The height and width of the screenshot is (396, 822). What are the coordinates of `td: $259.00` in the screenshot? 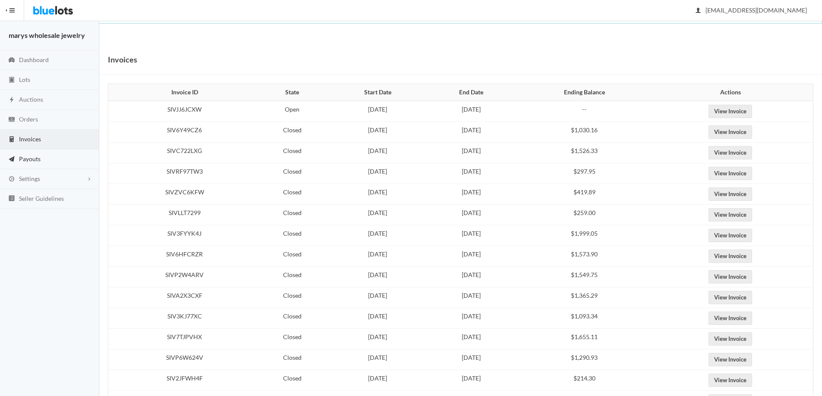 It's located at (584, 215).